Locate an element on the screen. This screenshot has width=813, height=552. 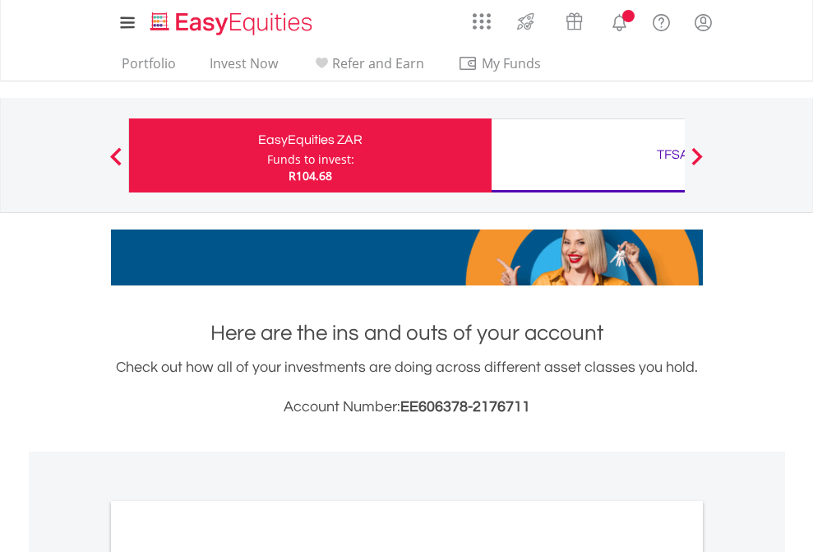
div: EasyEquities ZAR is located at coordinates (310, 140).